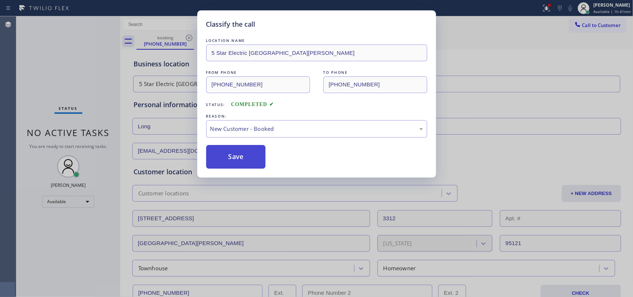 The width and height of the screenshot is (633, 297). Describe the element at coordinates (236, 157) in the screenshot. I see `button: Save` at that location.